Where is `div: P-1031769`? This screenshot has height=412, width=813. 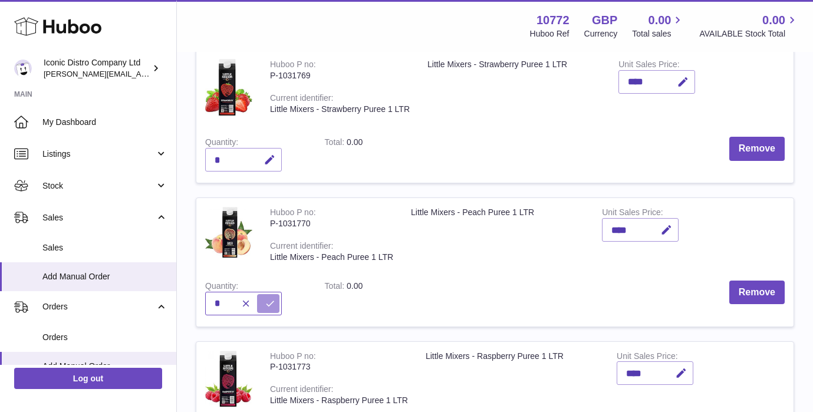 div: P-1031769 is located at coordinates (339, 75).